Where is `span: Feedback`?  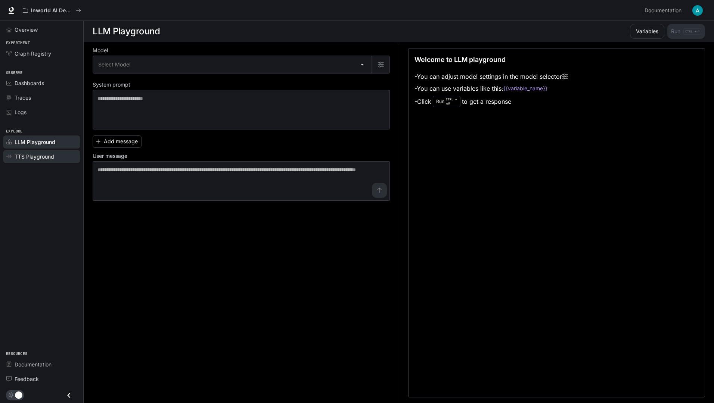 span: Feedback is located at coordinates (27, 379).